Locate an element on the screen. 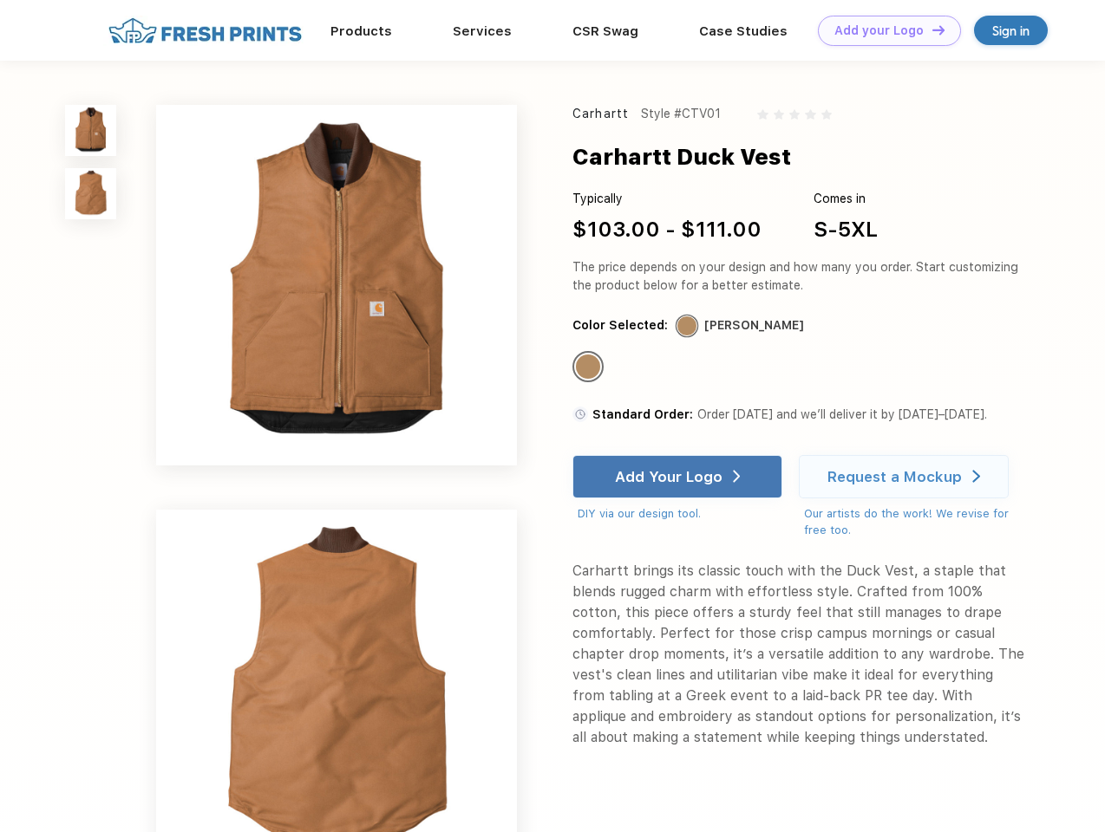 This screenshot has width=1105, height=832. div: S-5XL is located at coordinates (845, 230).